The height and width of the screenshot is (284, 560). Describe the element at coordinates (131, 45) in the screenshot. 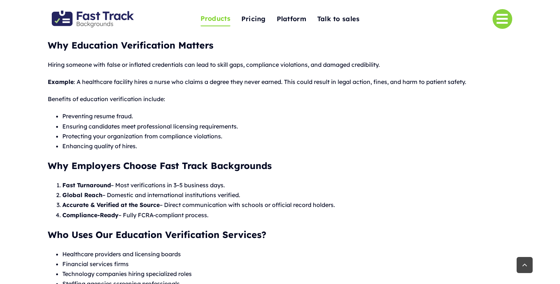

I see `strong: Why Education Verification Matters` at that location.